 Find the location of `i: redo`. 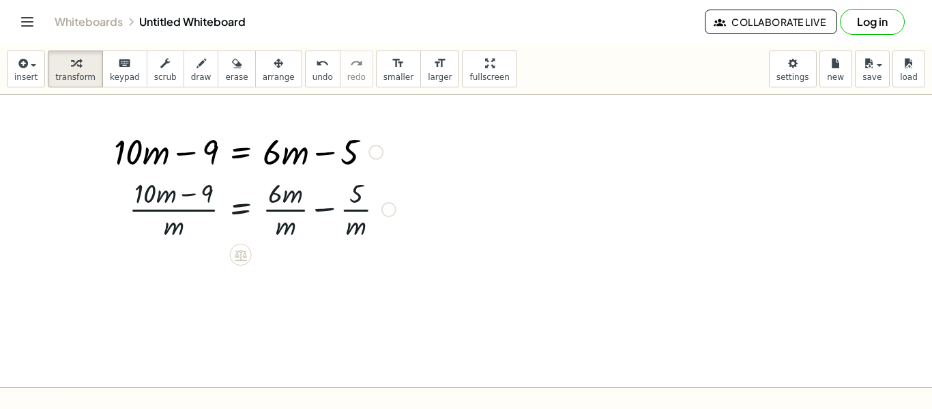

i: redo is located at coordinates (356, 63).